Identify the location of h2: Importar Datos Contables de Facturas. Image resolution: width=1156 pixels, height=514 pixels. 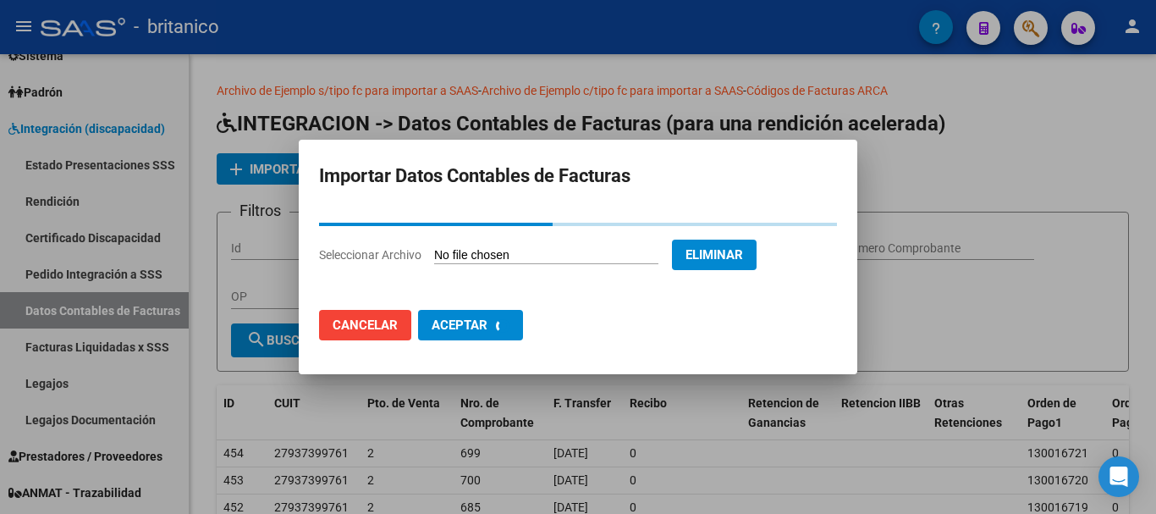
(578, 176).